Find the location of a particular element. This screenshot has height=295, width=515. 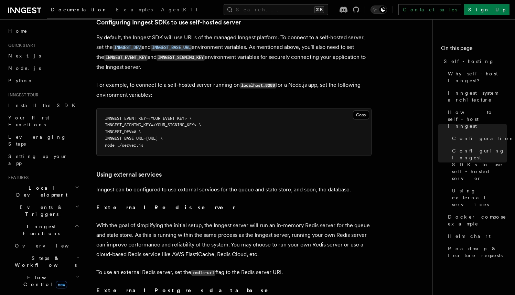

span: Inngest system architecture is located at coordinates (477, 96).